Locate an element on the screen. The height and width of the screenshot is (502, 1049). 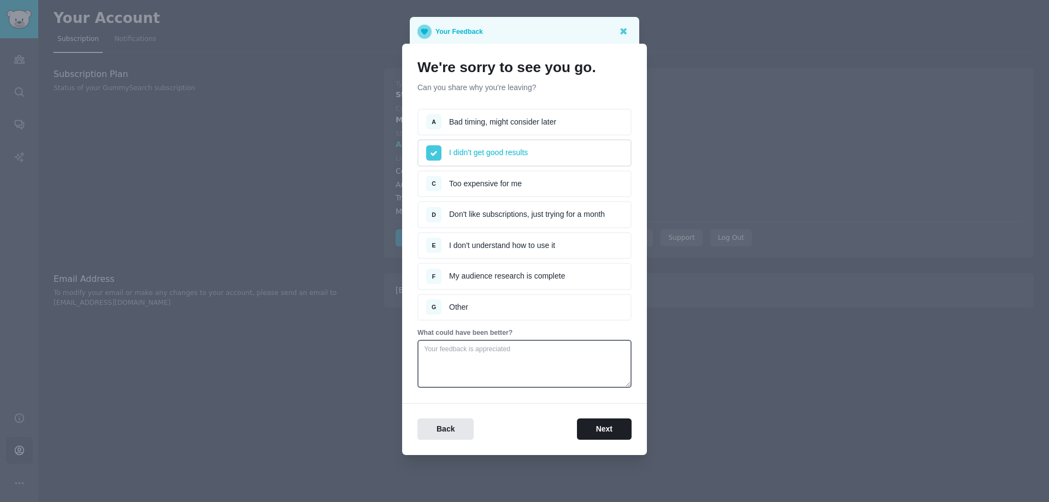
button: Back is located at coordinates (445, 429).